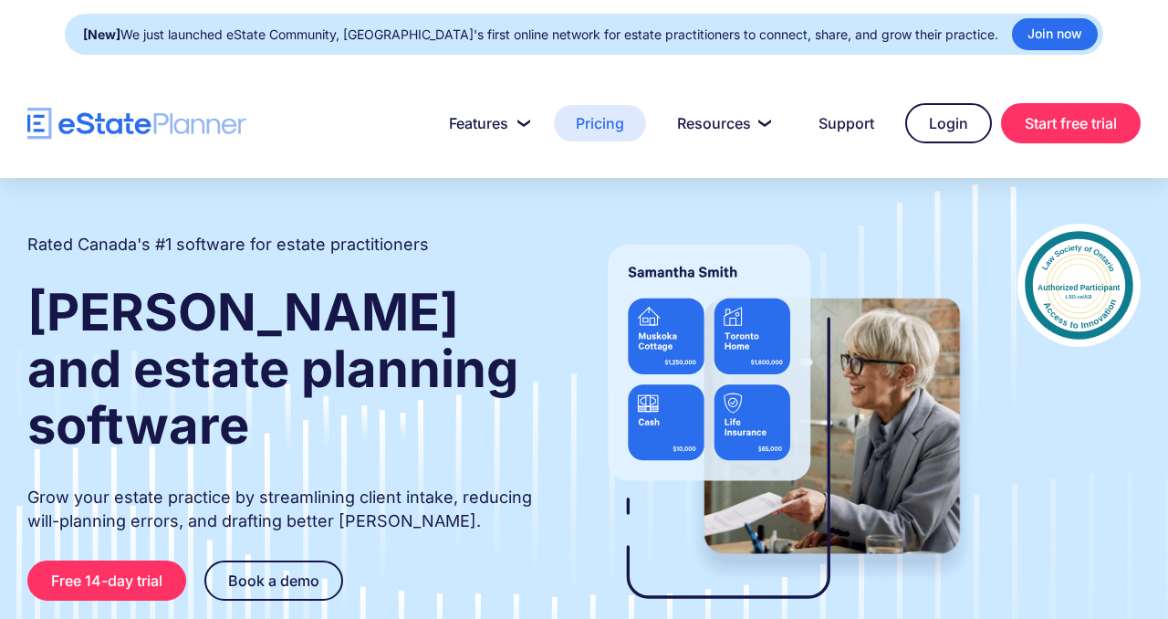 This screenshot has height=619, width=1168. What do you see at coordinates (1055, 34) in the screenshot?
I see `a: Join now` at bounding box center [1055, 34].